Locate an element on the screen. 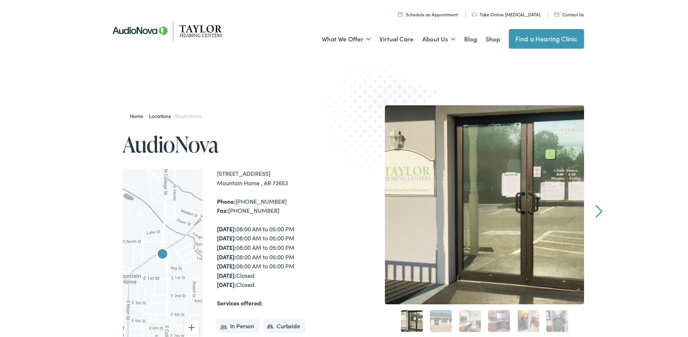 The height and width of the screenshot is (337, 688). h1: AudioNova is located at coordinates (233, 144).